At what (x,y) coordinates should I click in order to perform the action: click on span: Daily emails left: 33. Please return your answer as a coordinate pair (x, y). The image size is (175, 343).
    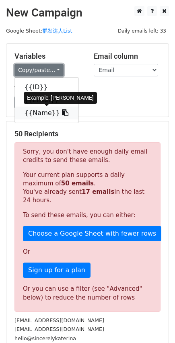
    Looking at the image, I should click on (142, 31).